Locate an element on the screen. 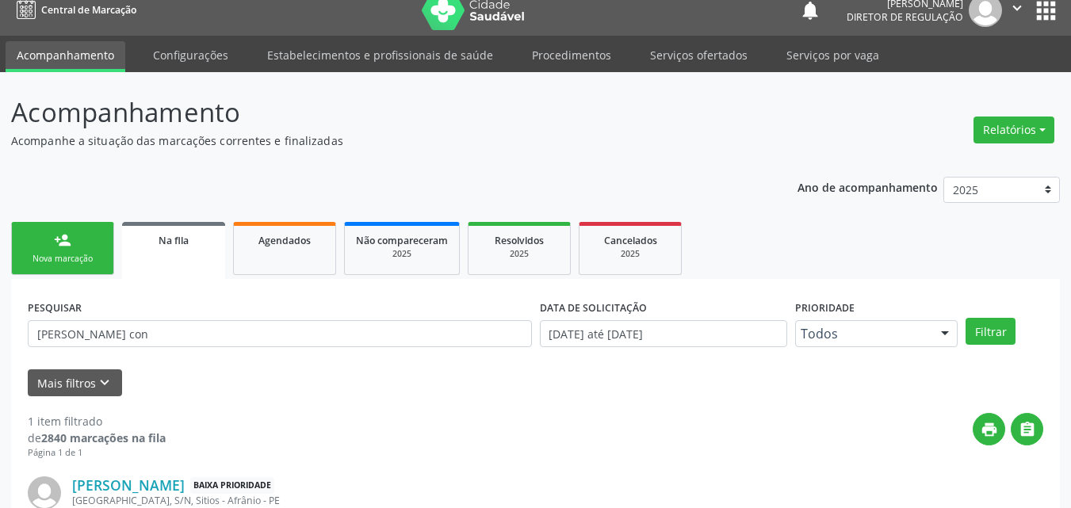 The width and height of the screenshot is (1071, 508). button: Filtrar is located at coordinates (990, 331).